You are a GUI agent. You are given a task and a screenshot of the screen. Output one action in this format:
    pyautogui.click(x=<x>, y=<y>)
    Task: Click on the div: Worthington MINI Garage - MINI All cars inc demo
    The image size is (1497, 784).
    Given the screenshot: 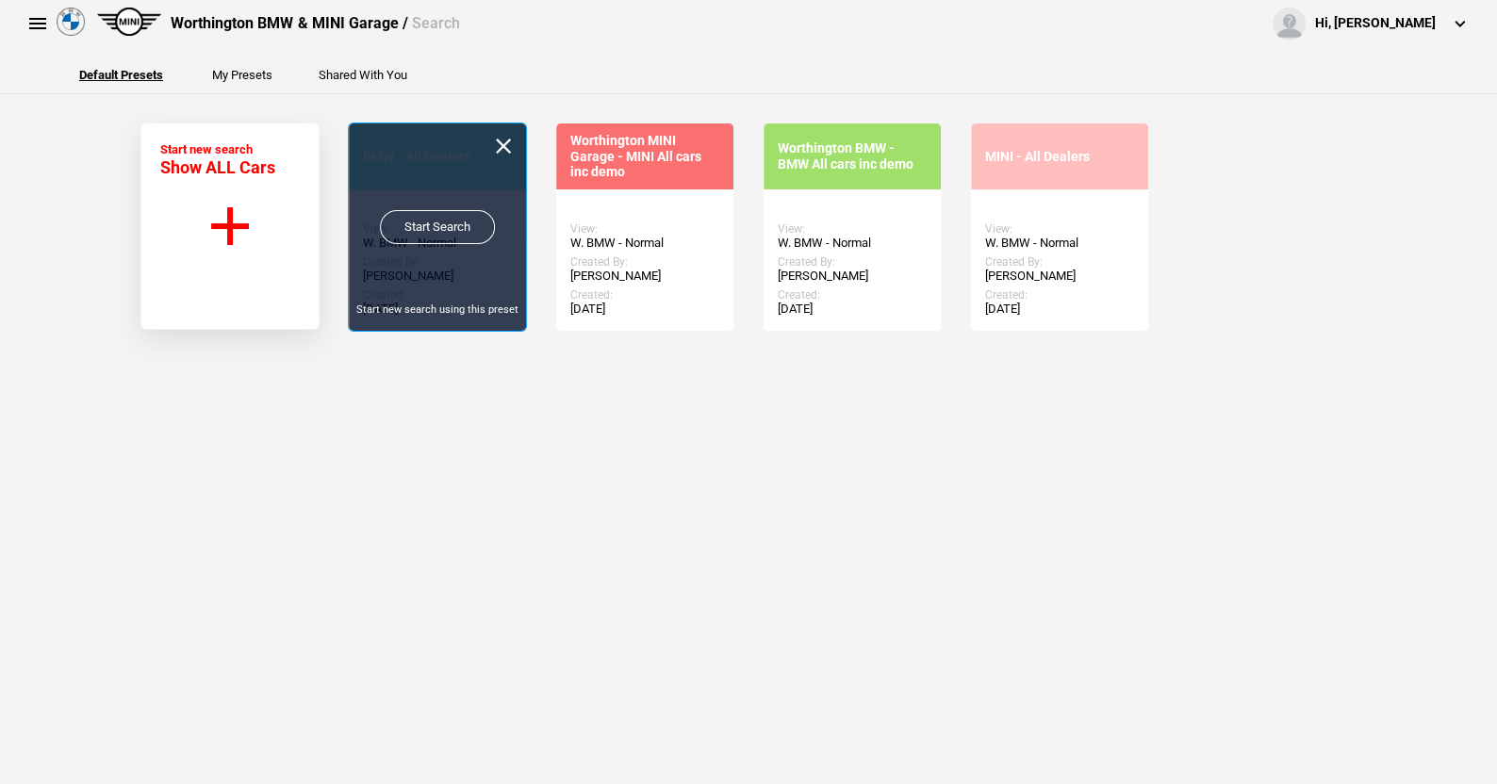 What is the action you would take?
    pyautogui.click(x=645, y=156)
    